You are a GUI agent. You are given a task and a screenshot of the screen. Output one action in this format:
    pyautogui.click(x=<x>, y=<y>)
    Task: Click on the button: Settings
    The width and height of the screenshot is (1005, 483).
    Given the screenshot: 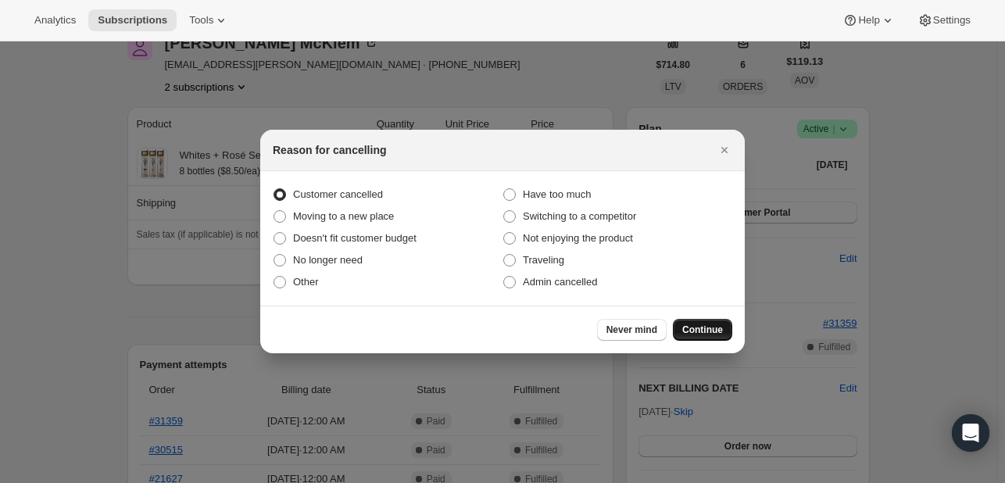 What is the action you would take?
    pyautogui.click(x=944, y=20)
    